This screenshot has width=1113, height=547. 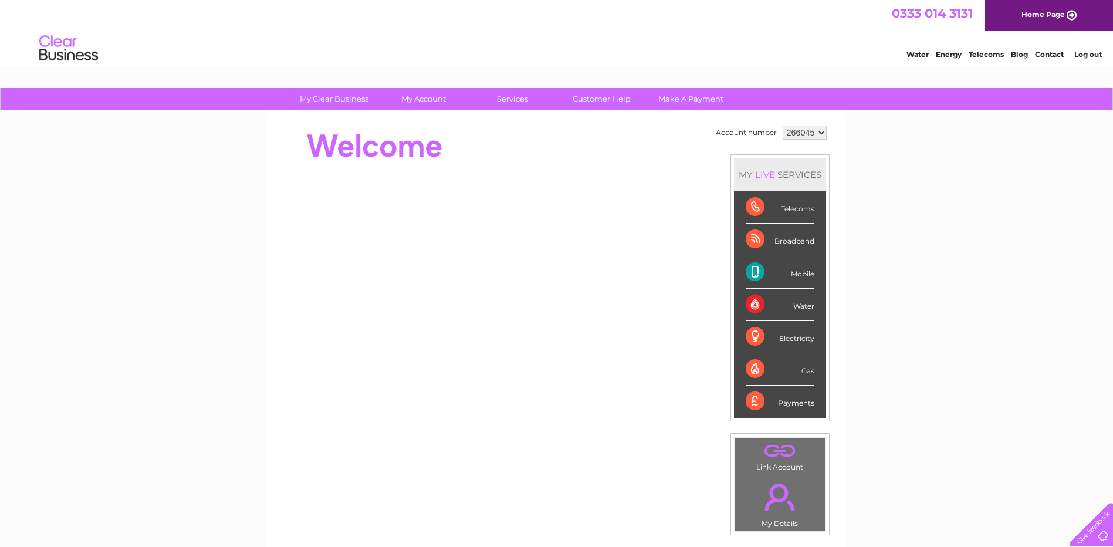 What do you see at coordinates (780, 369) in the screenshot?
I see `div: Gas` at bounding box center [780, 369].